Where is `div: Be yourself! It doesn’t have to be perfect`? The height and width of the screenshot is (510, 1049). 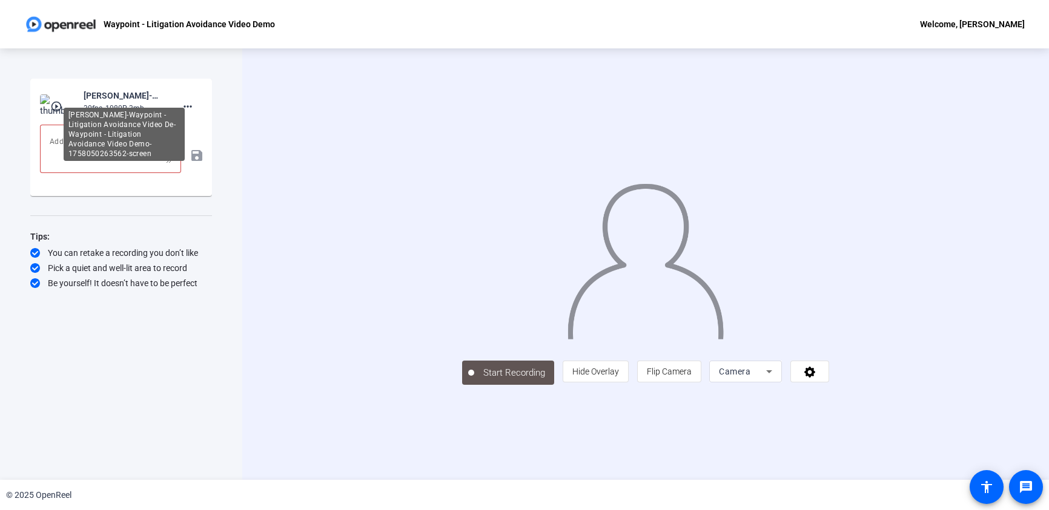
div: Be yourself! It doesn’t have to be perfect is located at coordinates (121, 283).